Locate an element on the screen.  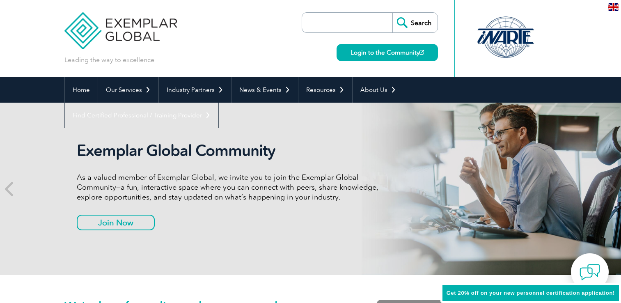
a: Resources is located at coordinates (325, 90).